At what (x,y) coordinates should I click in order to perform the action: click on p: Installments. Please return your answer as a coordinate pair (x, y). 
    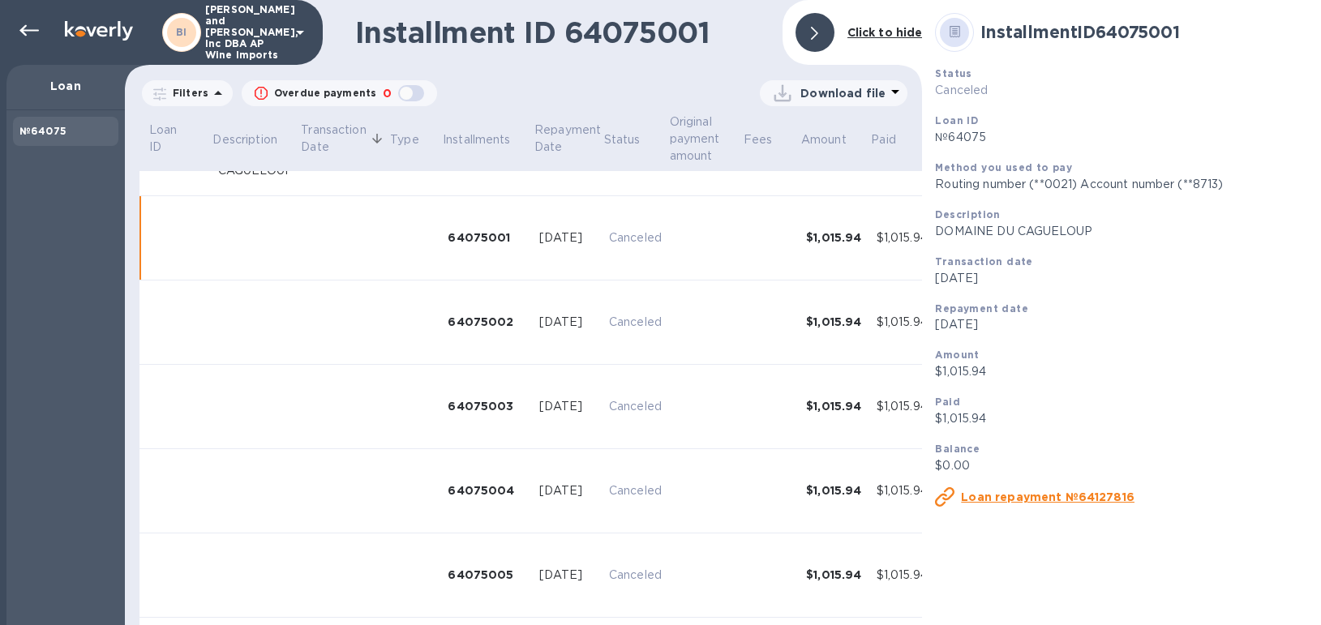
    Looking at the image, I should click on (477, 140).